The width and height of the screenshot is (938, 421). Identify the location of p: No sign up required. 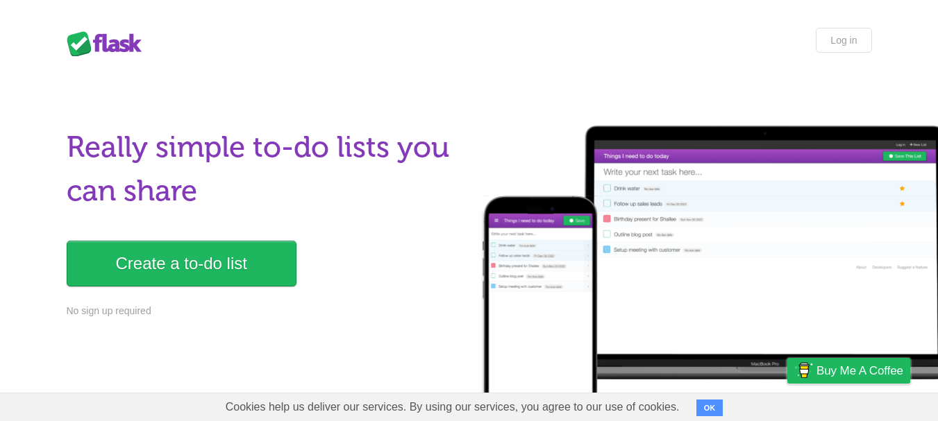
(264, 311).